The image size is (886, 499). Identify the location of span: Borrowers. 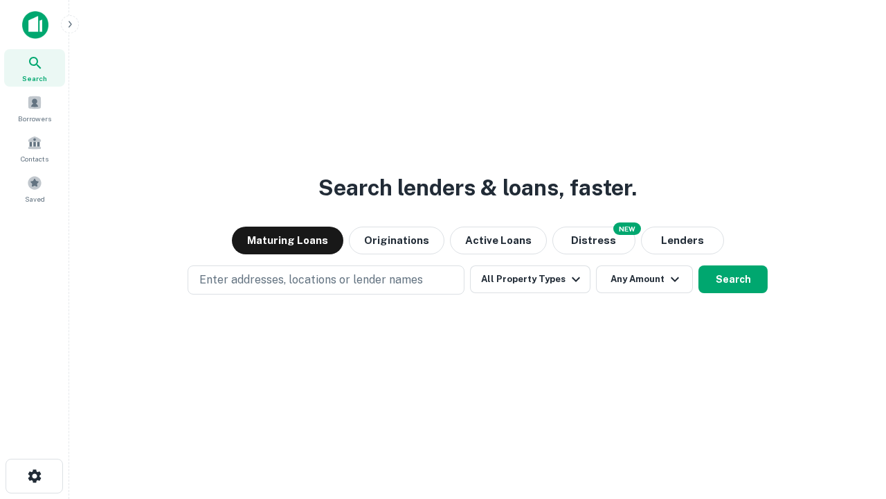
(35, 118).